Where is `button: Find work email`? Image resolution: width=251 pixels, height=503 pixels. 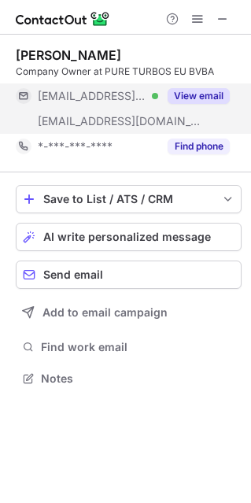 button: Find work email is located at coordinates (128, 347).